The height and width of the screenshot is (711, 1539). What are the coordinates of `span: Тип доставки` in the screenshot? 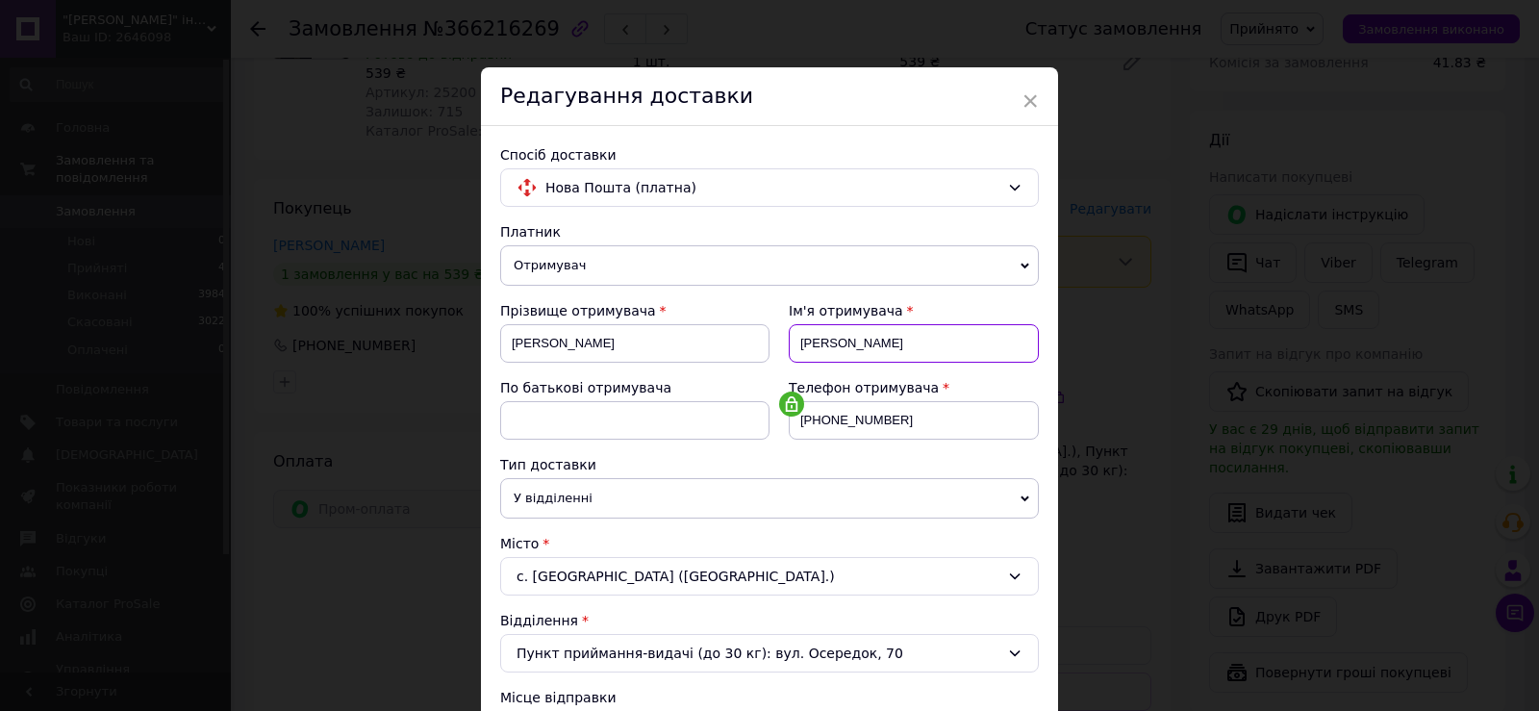 It's located at (548, 465).